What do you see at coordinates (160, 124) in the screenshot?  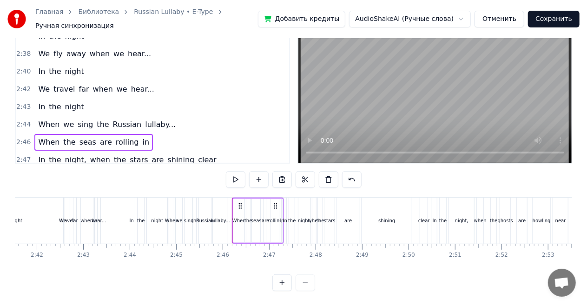 I see `span: lullaby...` at bounding box center [160, 124].